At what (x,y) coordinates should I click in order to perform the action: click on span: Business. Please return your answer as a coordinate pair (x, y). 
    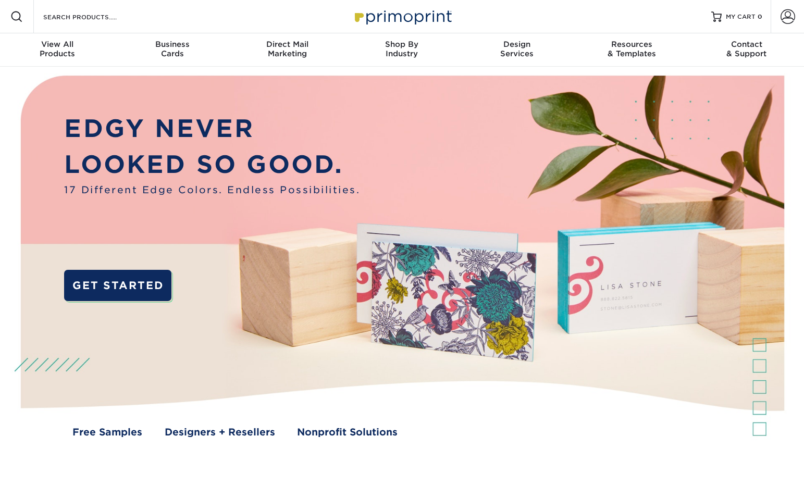
    Looking at the image, I should click on (172, 44).